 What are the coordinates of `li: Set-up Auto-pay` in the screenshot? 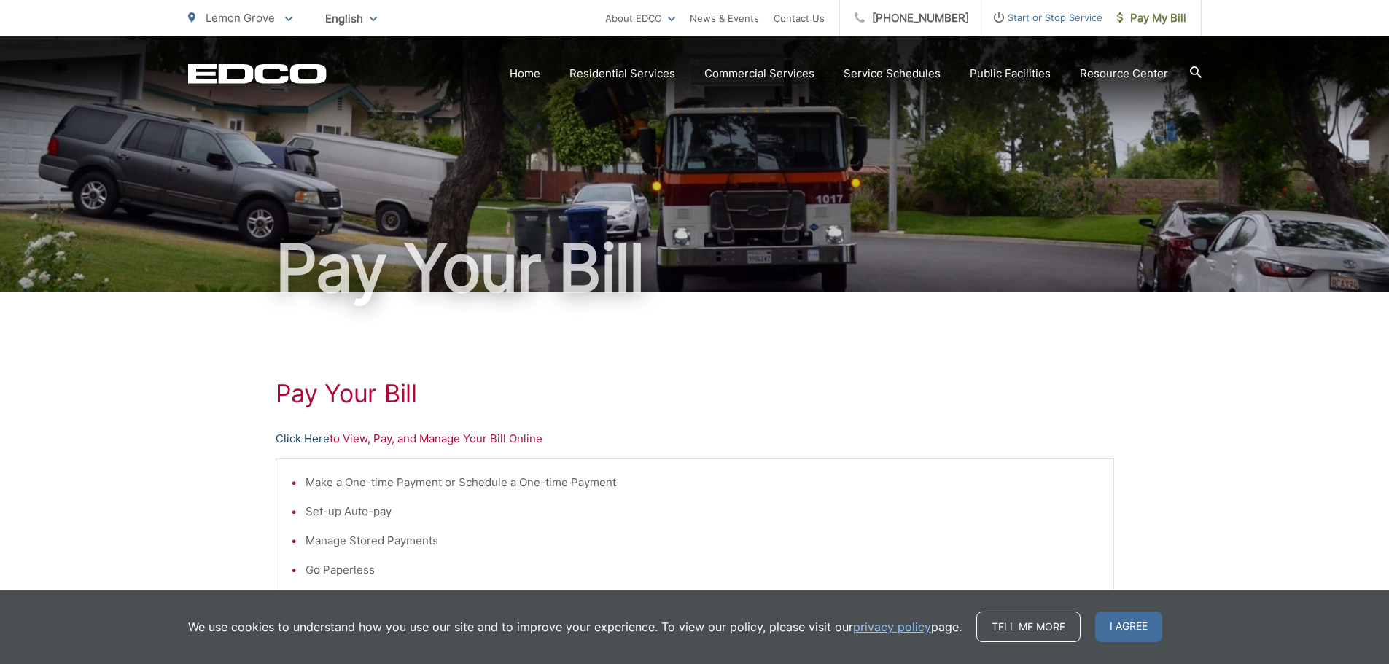 It's located at (702, 512).